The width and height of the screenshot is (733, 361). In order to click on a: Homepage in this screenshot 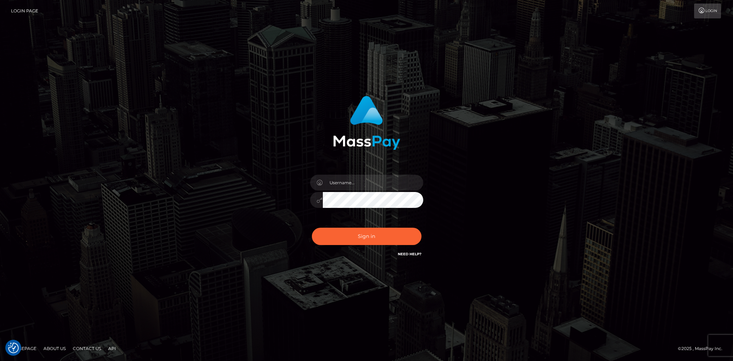, I will do `click(23, 348)`.